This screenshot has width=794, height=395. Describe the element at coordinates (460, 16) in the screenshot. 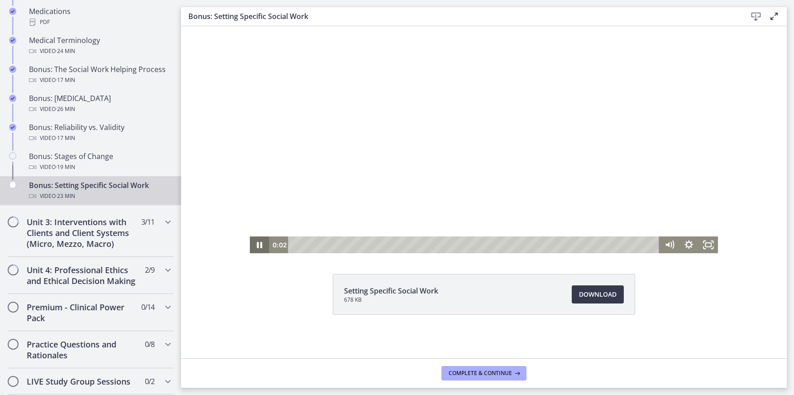

I see `h3: Bonus: Setting Specific Social Work` at that location.